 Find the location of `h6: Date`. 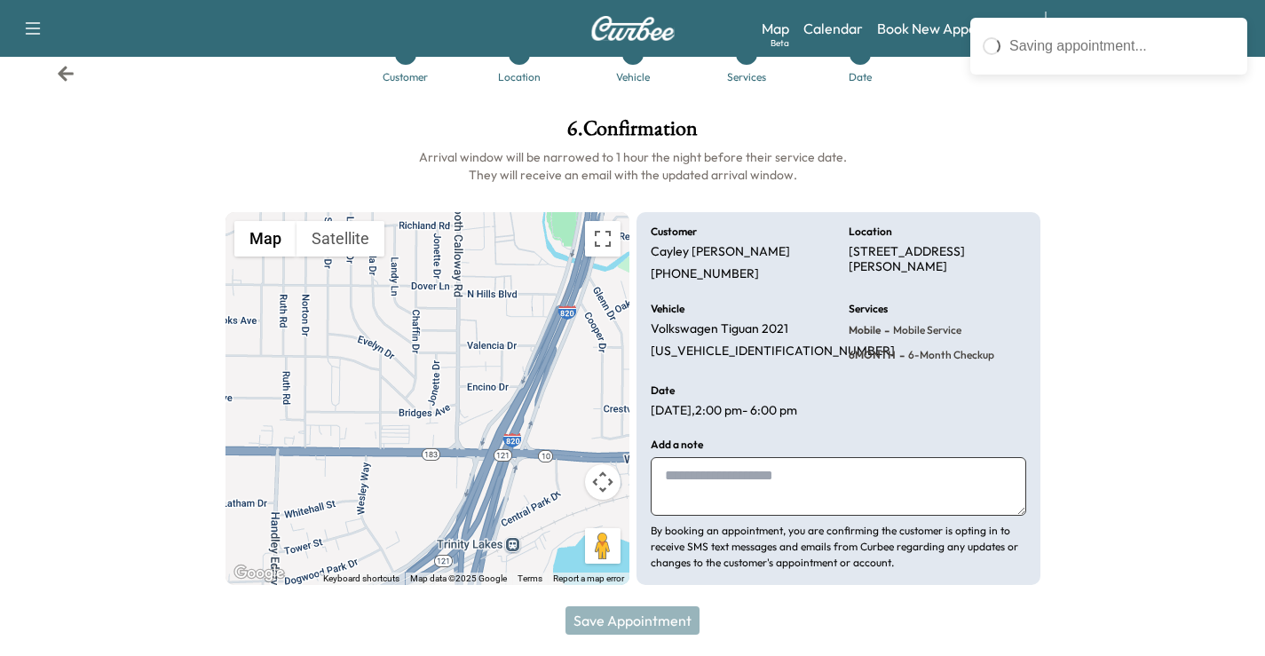

h6: Date is located at coordinates (662, 391).